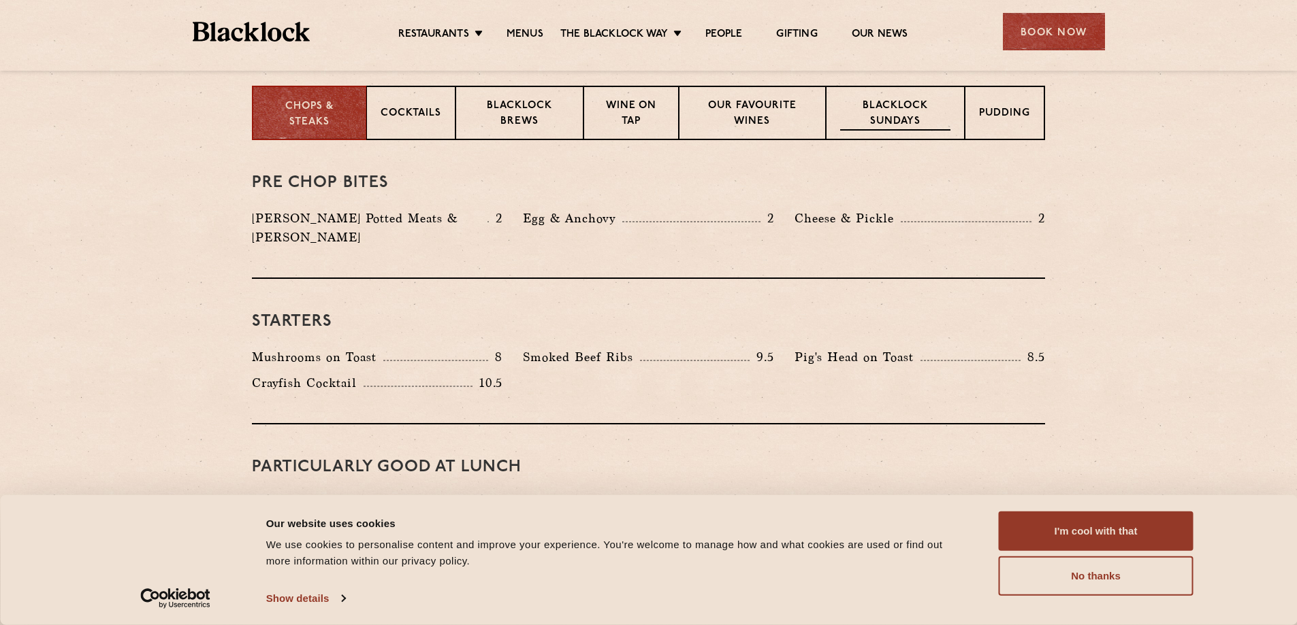 This screenshot has height=625, width=1297. I want to click on h3: PARTICULARLY GOOD AT LUNCH, so click(648, 468).